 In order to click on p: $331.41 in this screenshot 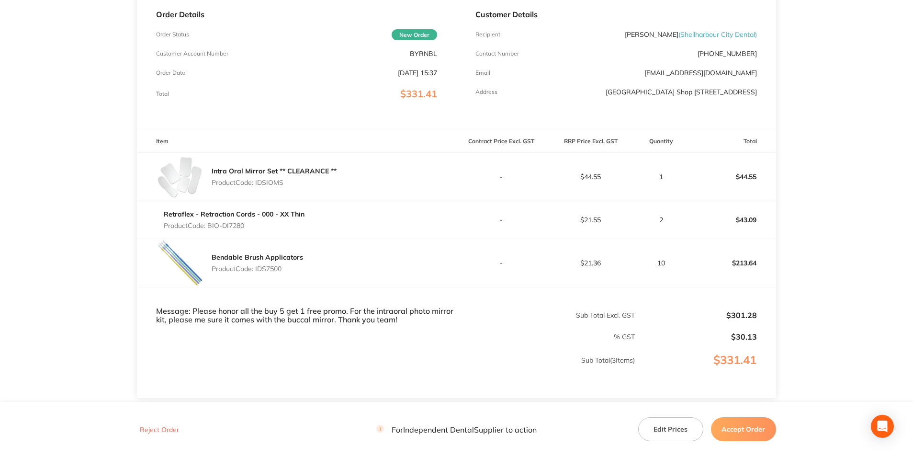, I will do `click(706, 370)`.